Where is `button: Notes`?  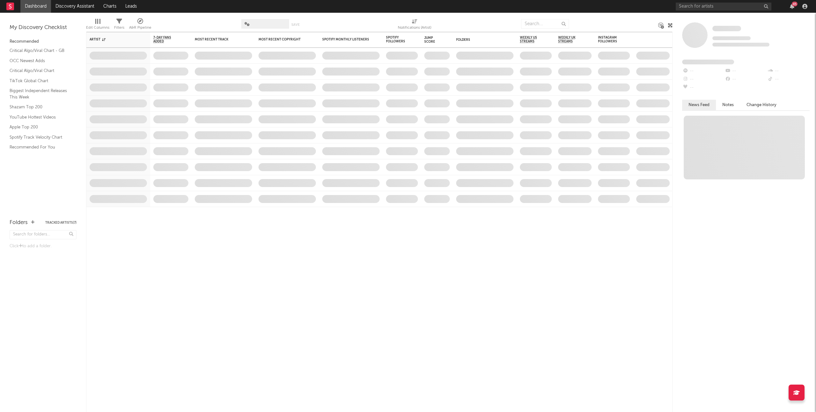 button: Notes is located at coordinates (728, 105).